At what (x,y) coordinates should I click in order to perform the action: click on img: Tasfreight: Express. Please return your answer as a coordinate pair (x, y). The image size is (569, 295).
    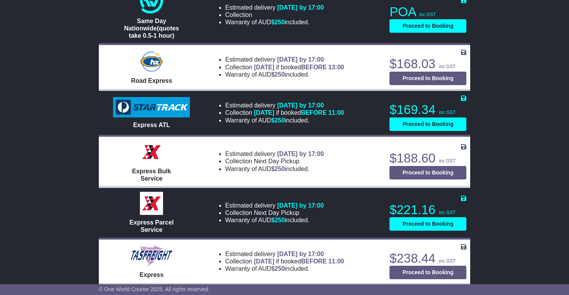
    Looking at the image, I should click on (152, 255).